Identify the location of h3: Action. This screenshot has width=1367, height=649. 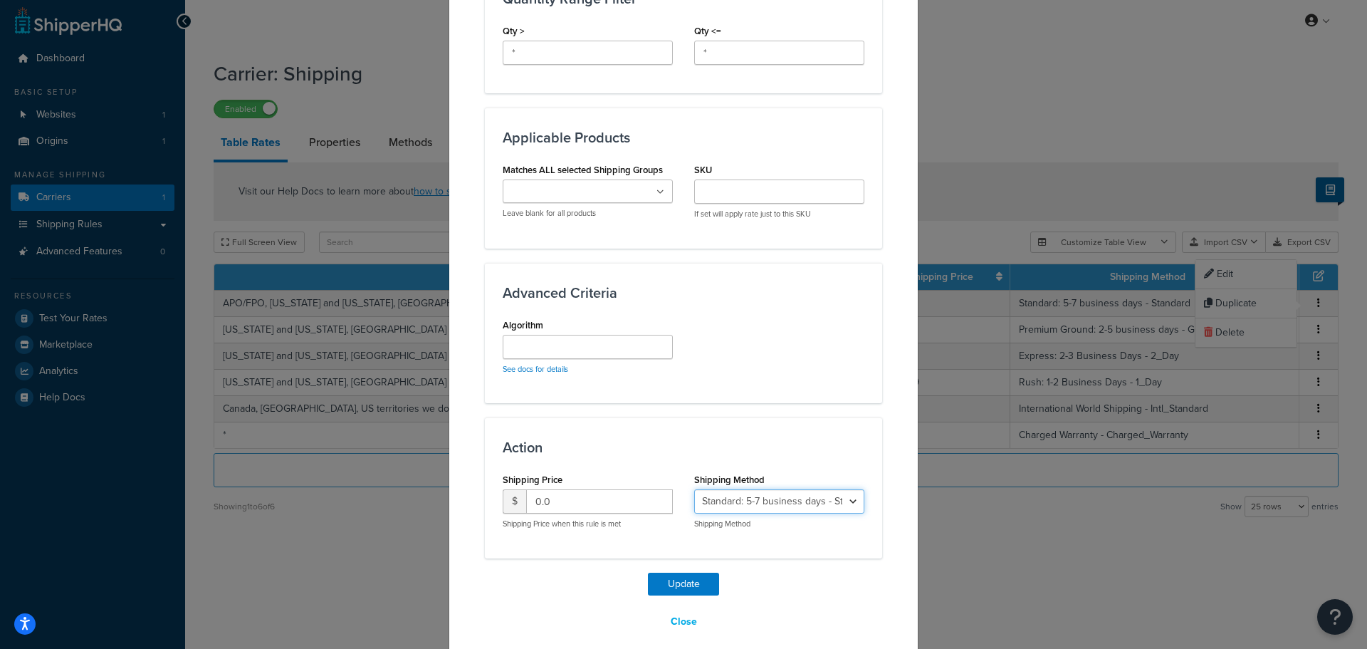
(684, 447).